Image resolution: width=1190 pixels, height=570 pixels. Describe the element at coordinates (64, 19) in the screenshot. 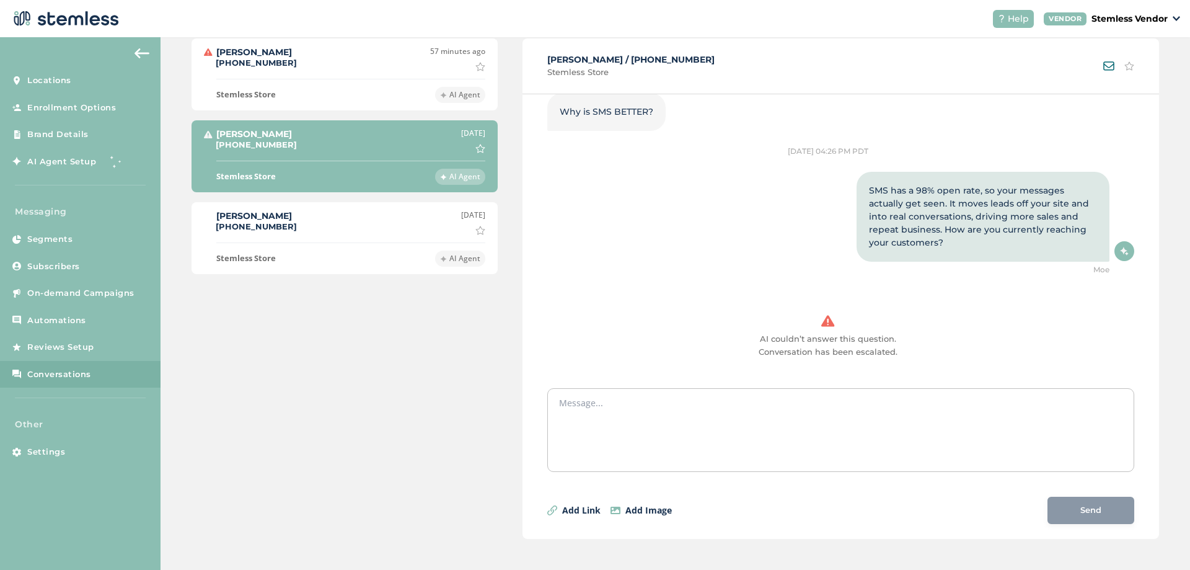

I see `img: logo-dark-0685b13c.svg` at that location.